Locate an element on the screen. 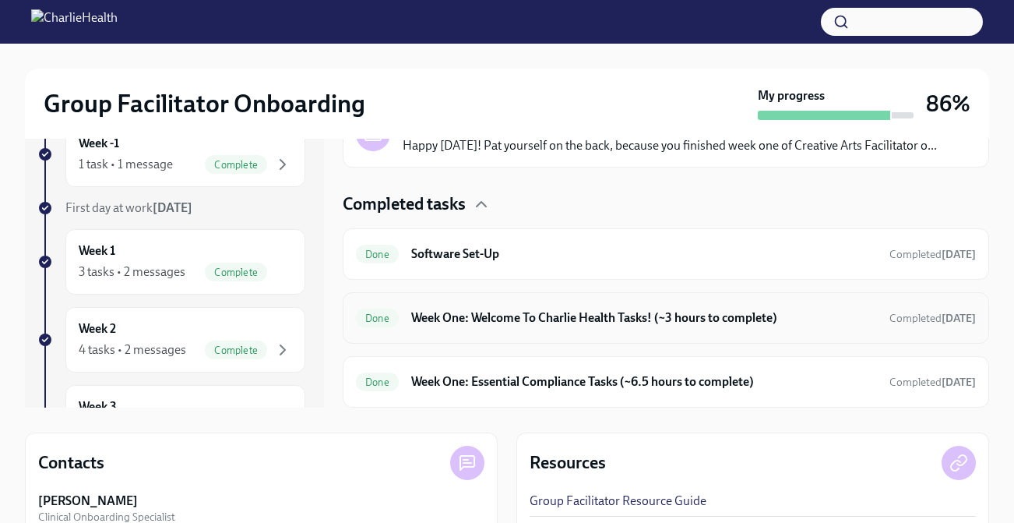  h4: Completed tasks is located at coordinates (404, 204).